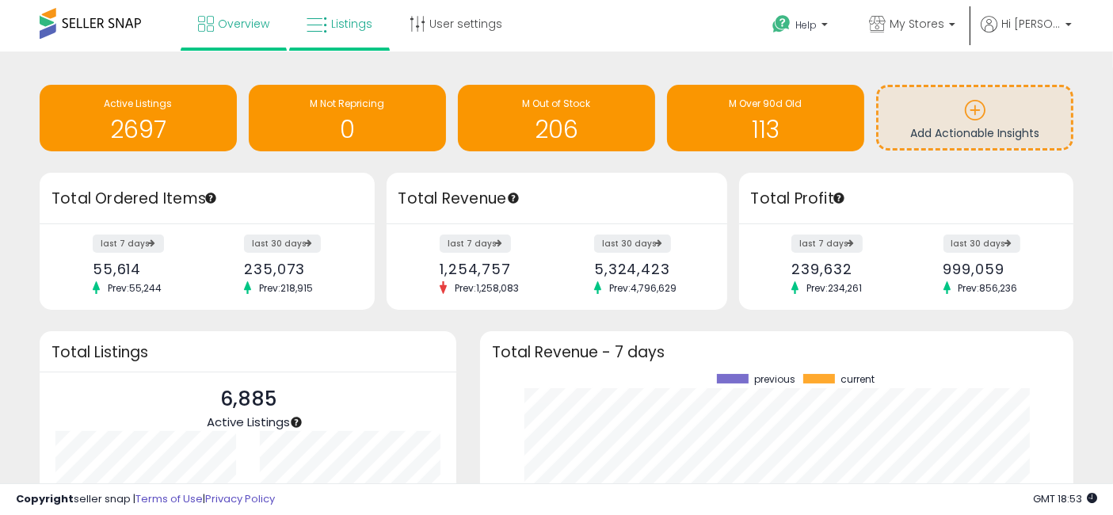  Describe the element at coordinates (766, 118) in the screenshot. I see `a: M Over 90d Old 113` at that location.